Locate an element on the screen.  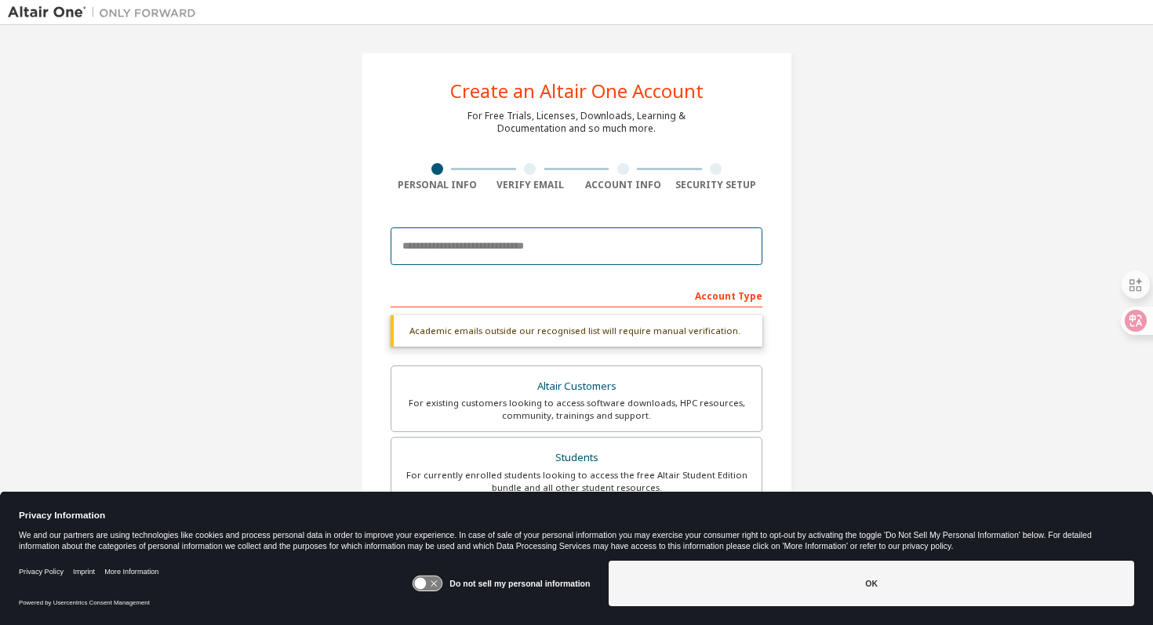
div: Students is located at coordinates (576, 458).